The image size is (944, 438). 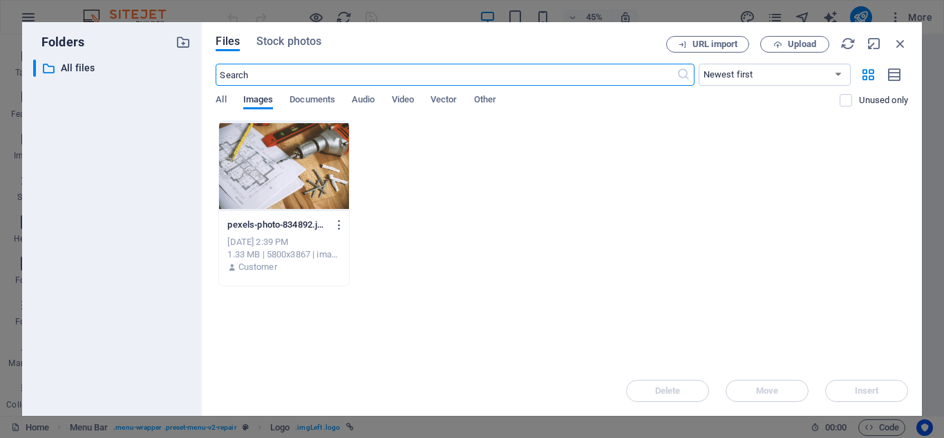 I want to click on p: Customer, so click(x=258, y=267).